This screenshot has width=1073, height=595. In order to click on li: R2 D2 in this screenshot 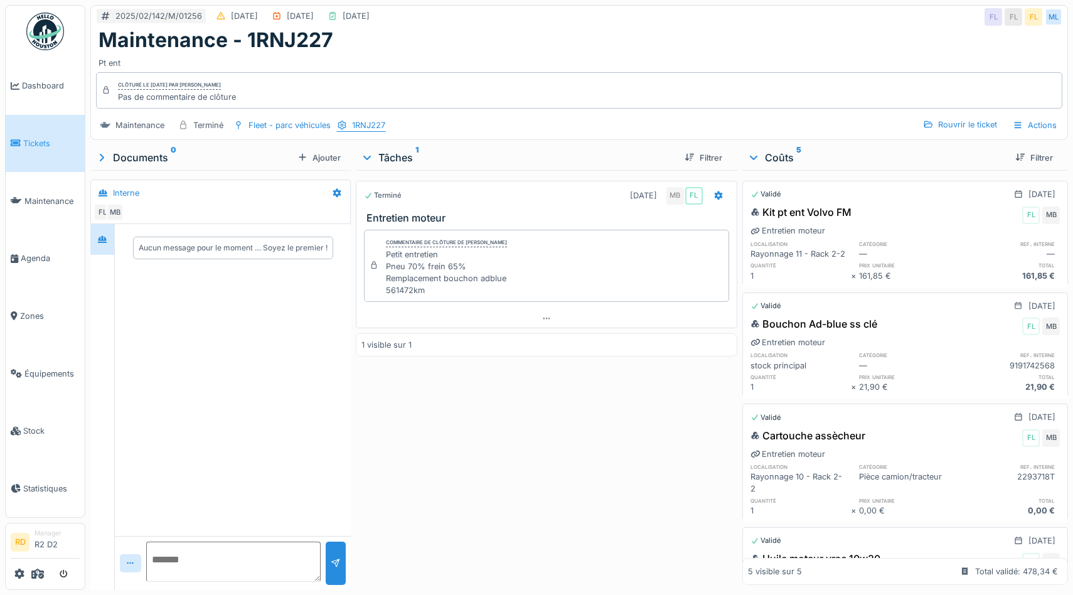, I will do `click(57, 542)`.